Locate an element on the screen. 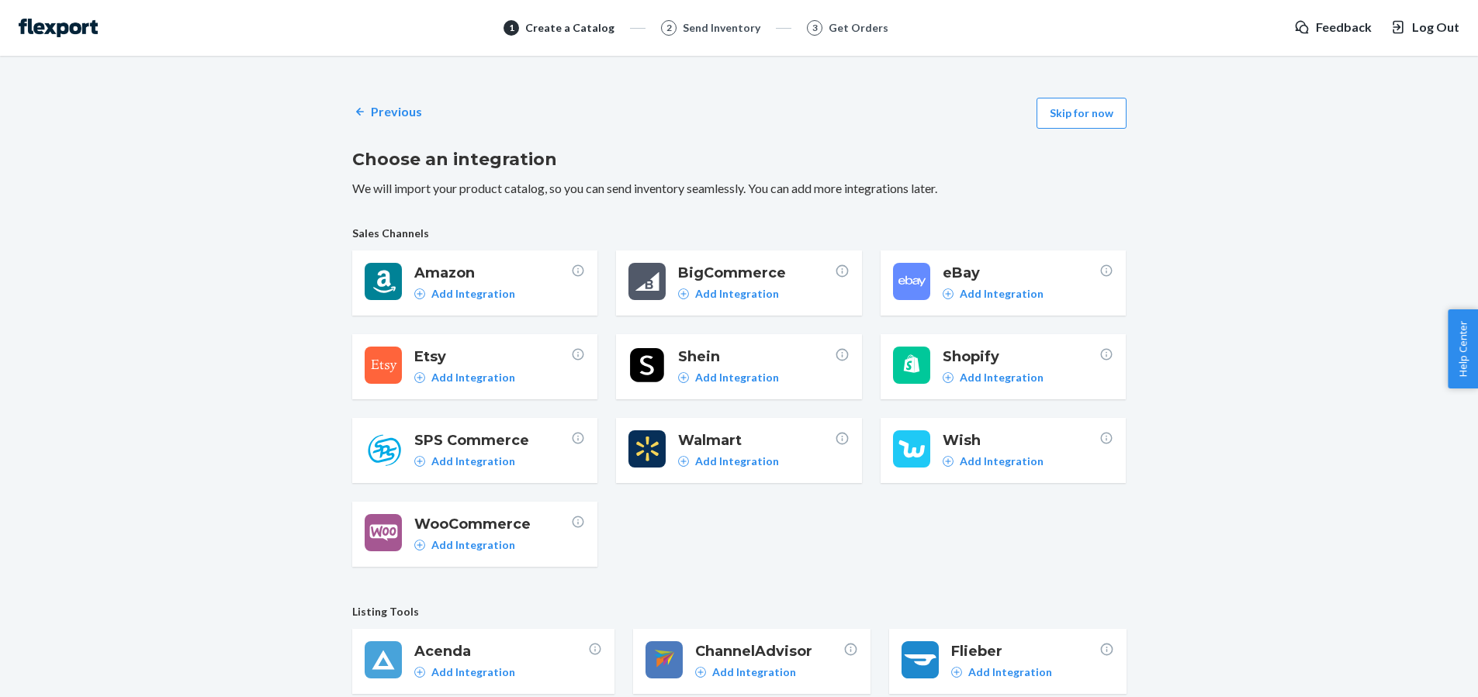 This screenshot has height=697, width=1478. button: Log Out is located at coordinates (1424, 27).